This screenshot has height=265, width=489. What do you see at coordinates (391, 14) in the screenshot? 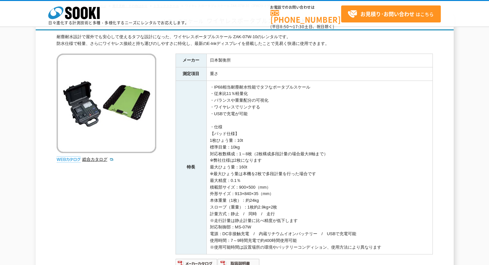
I see `a: お見積り･お問い合わせはこちら` at bounding box center [391, 14].